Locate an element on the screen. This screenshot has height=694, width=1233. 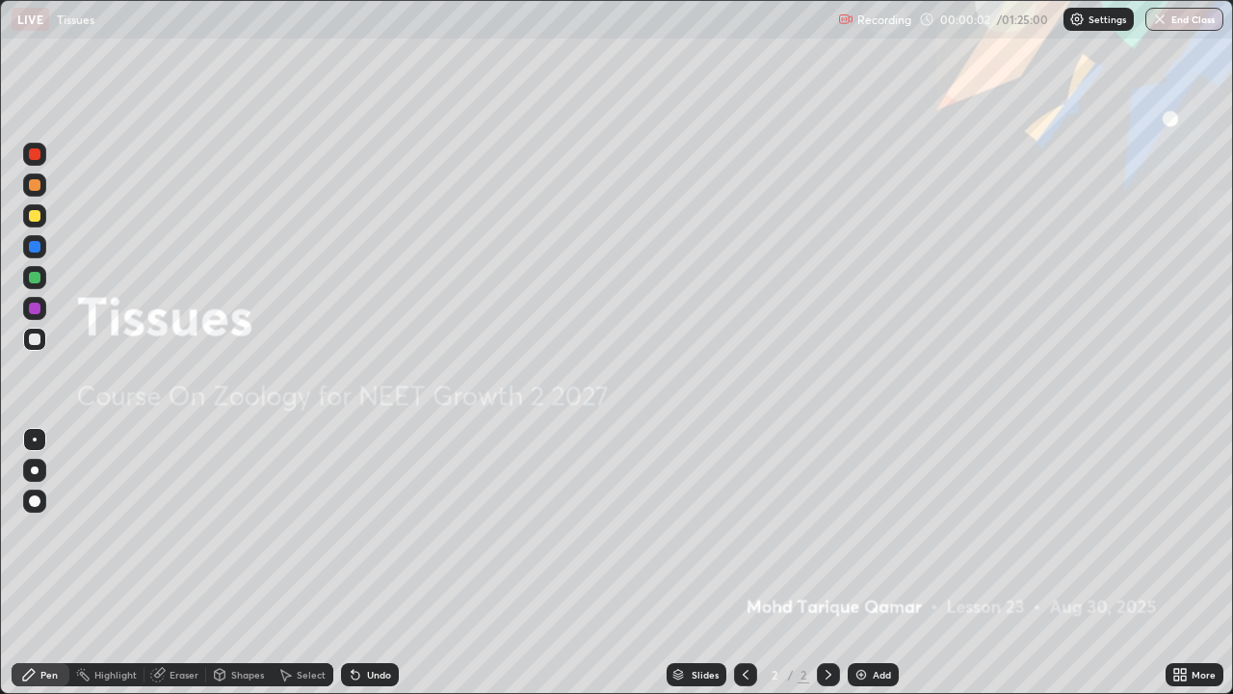
p: Settings is located at coordinates (1107, 19).